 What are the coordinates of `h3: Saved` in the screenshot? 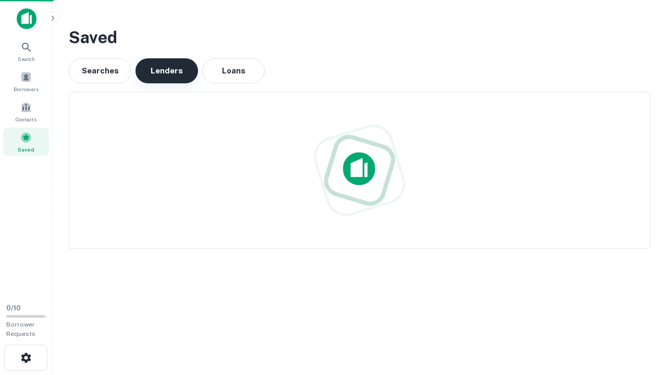 It's located at (360, 38).